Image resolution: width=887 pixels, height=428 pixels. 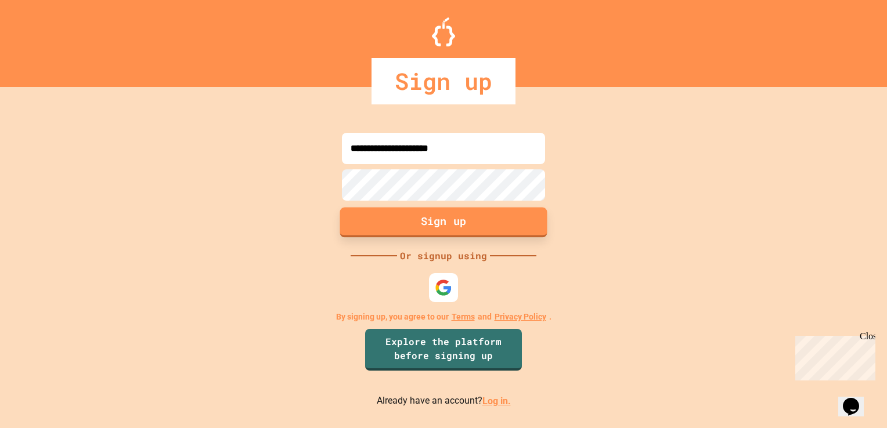 What do you see at coordinates (444, 401) in the screenshot?
I see `p: Already have an account?` at bounding box center [444, 401].